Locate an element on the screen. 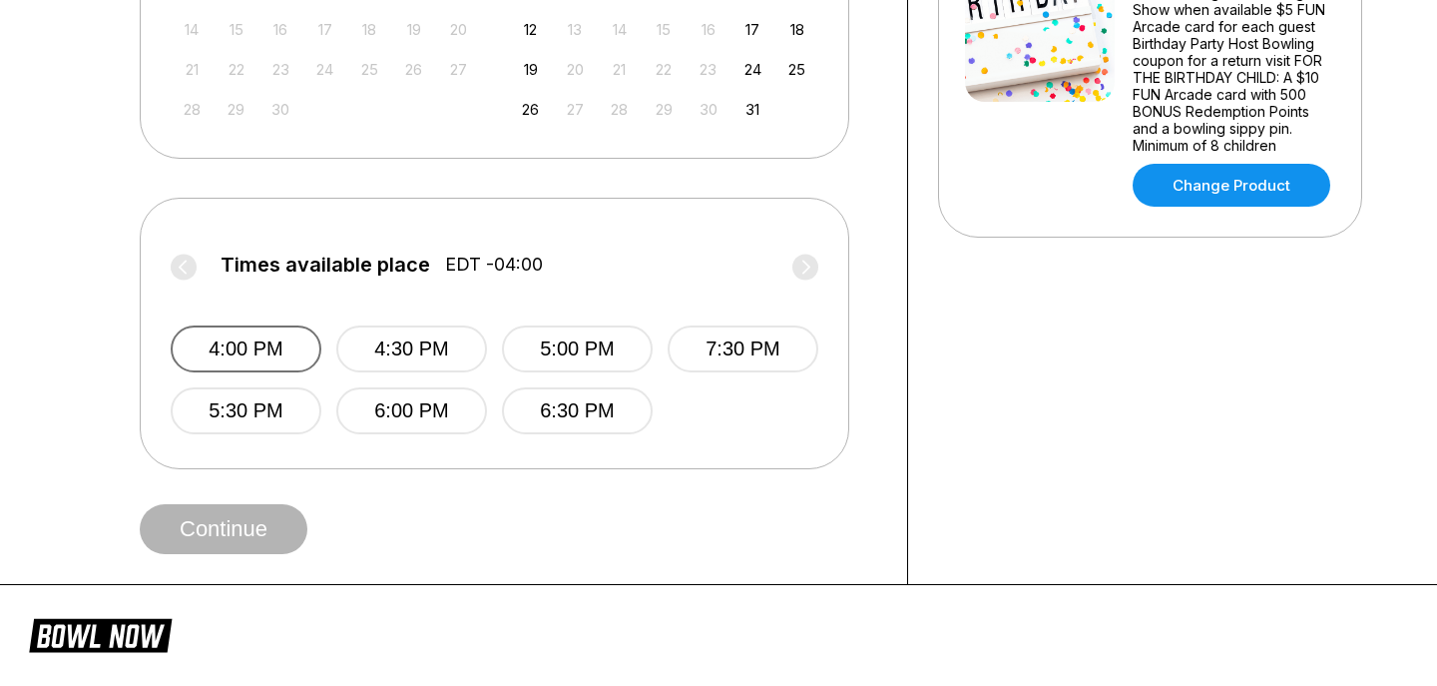 The height and width of the screenshot is (686, 1437). button: 6:30 PM is located at coordinates (577, 410).